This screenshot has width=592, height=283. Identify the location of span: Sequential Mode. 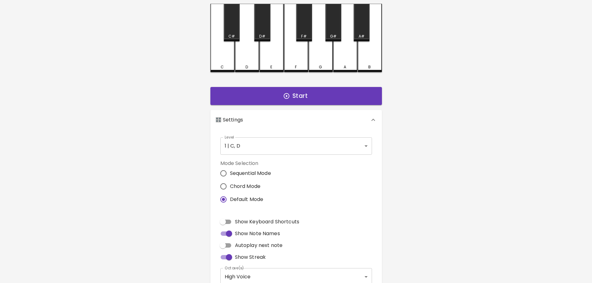
(250, 173).